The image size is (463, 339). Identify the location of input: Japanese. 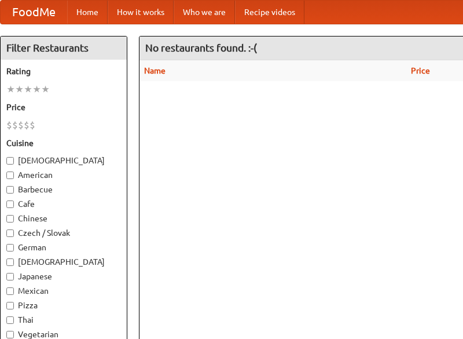
(10, 276).